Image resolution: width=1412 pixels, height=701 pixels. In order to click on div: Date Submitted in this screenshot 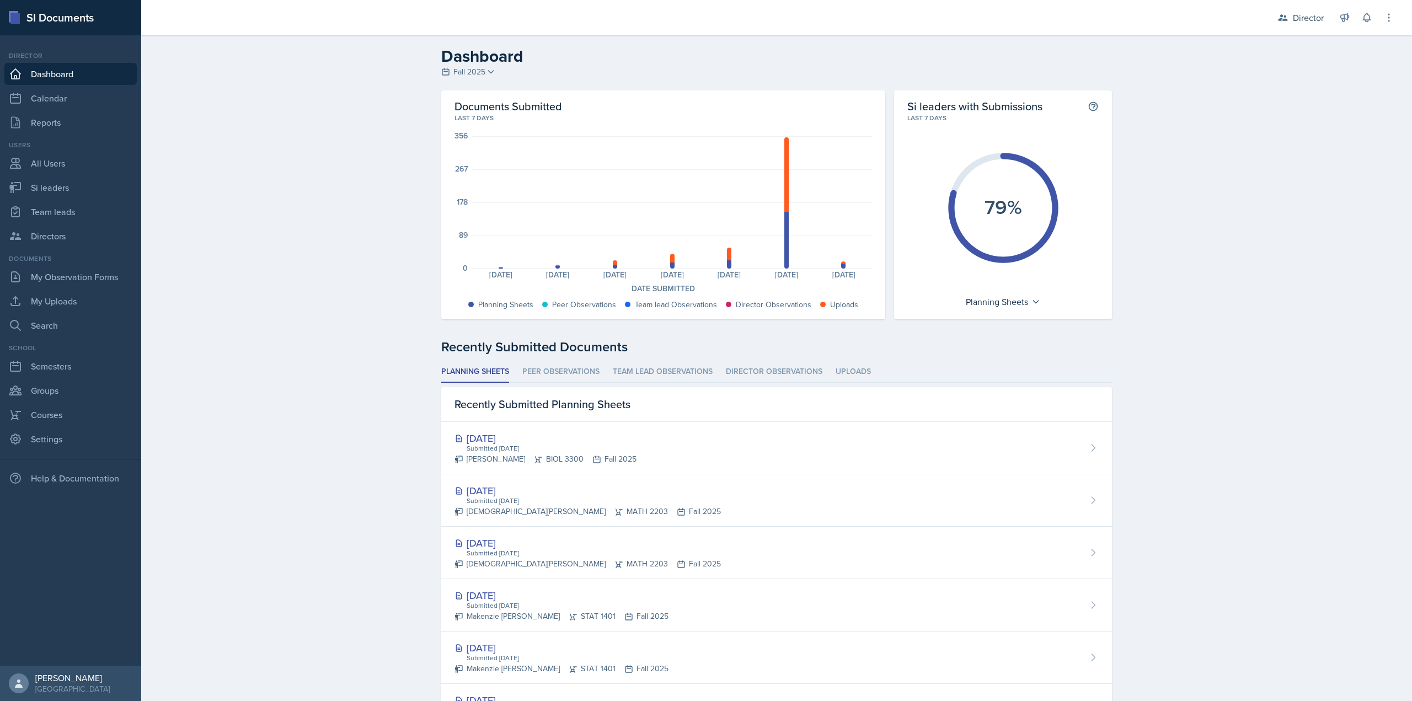, I will do `click(663, 289)`.